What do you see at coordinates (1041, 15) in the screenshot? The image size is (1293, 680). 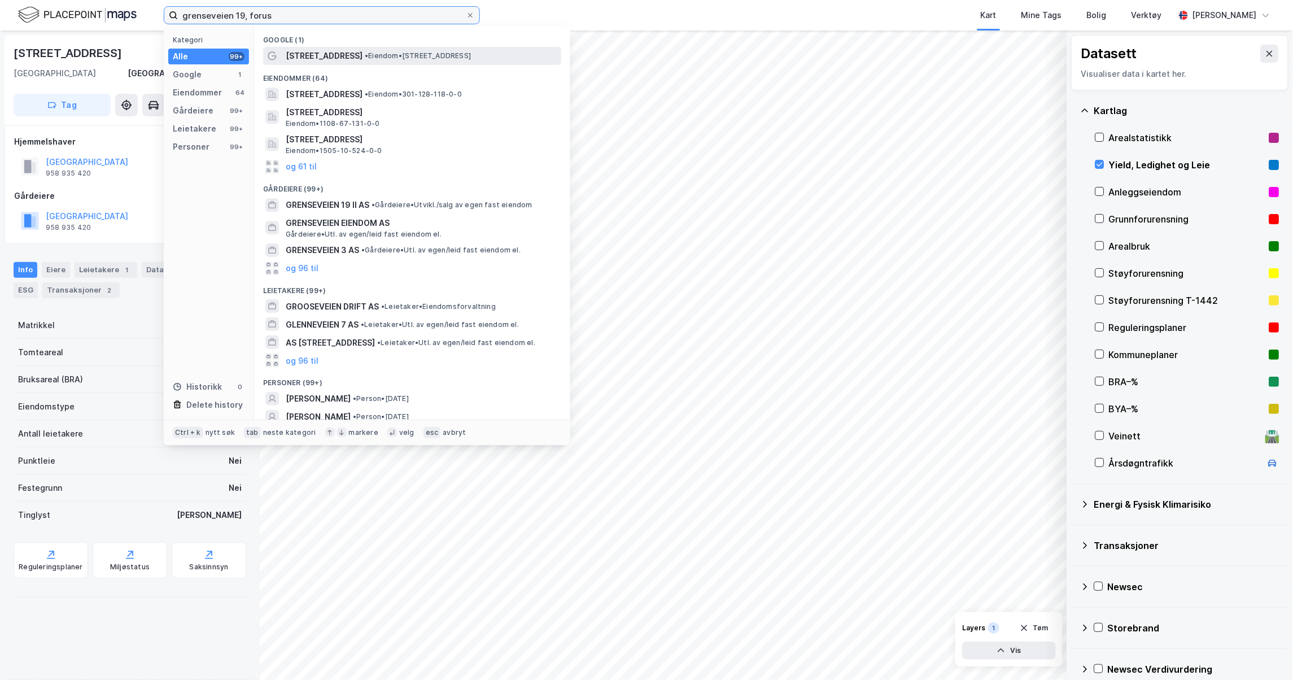 I see `div: Mine Tags` at bounding box center [1041, 15].